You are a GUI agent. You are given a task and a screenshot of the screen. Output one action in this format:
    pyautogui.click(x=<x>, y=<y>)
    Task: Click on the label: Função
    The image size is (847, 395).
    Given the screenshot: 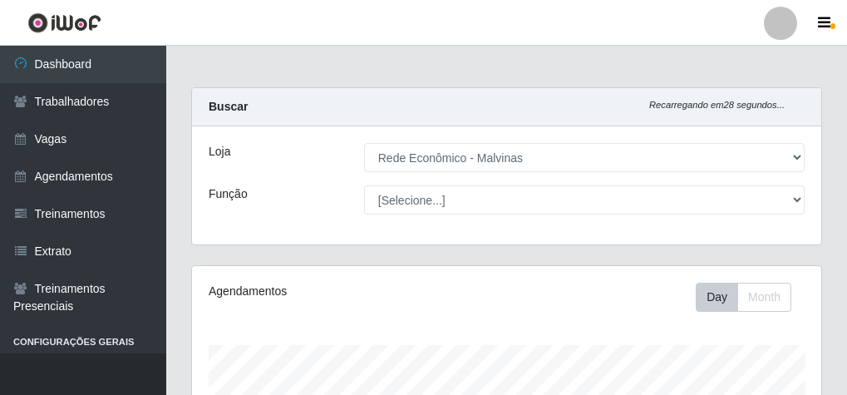 What is the action you would take?
    pyautogui.click(x=228, y=194)
    